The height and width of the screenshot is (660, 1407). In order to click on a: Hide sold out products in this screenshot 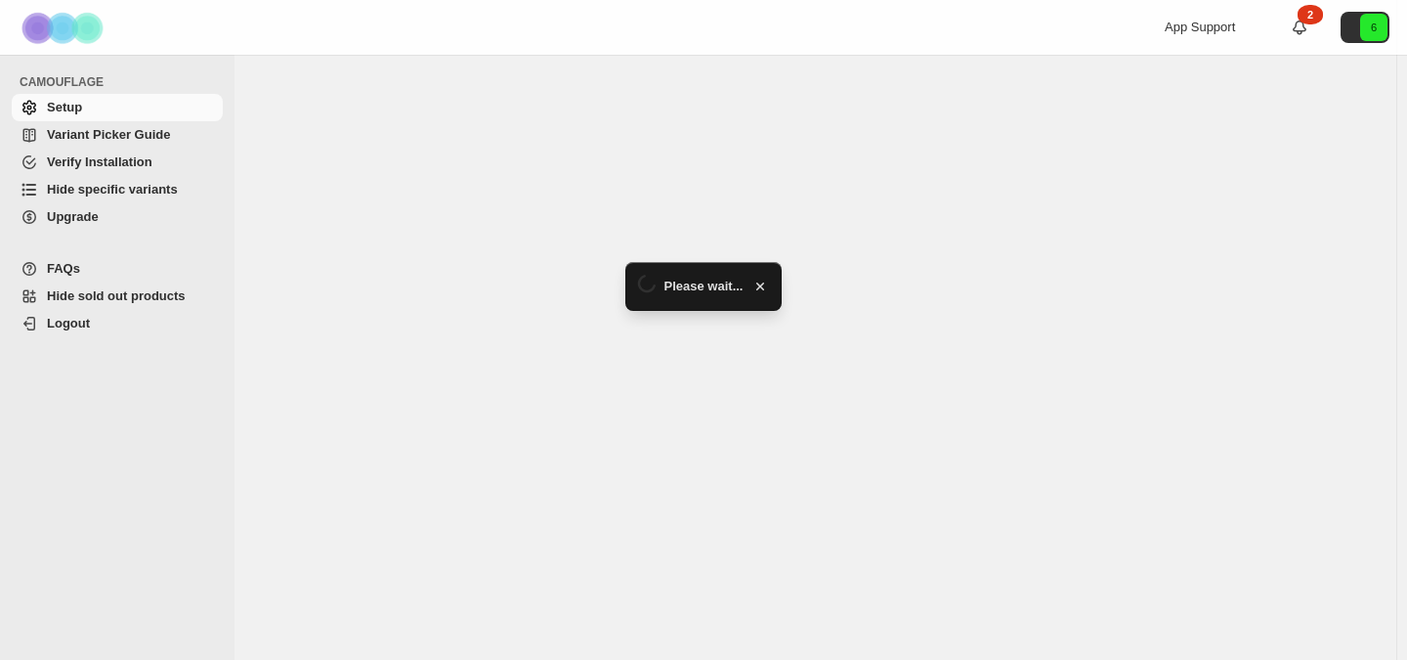, I will do `click(117, 296)`.